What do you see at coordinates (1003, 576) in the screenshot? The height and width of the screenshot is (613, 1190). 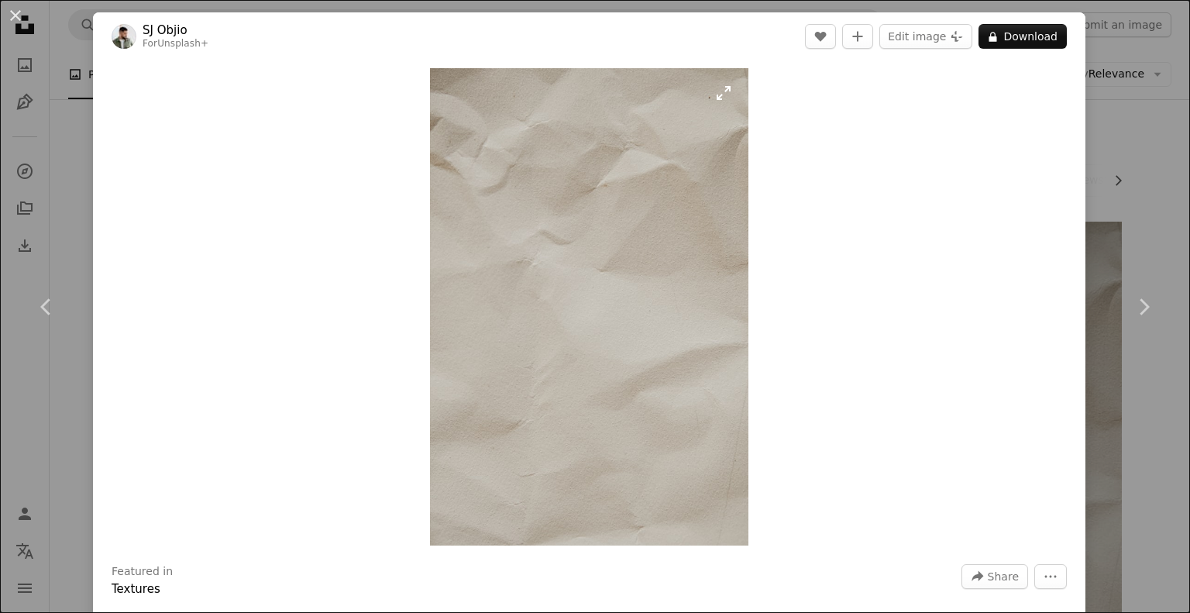 I see `span: Share` at bounding box center [1003, 576].